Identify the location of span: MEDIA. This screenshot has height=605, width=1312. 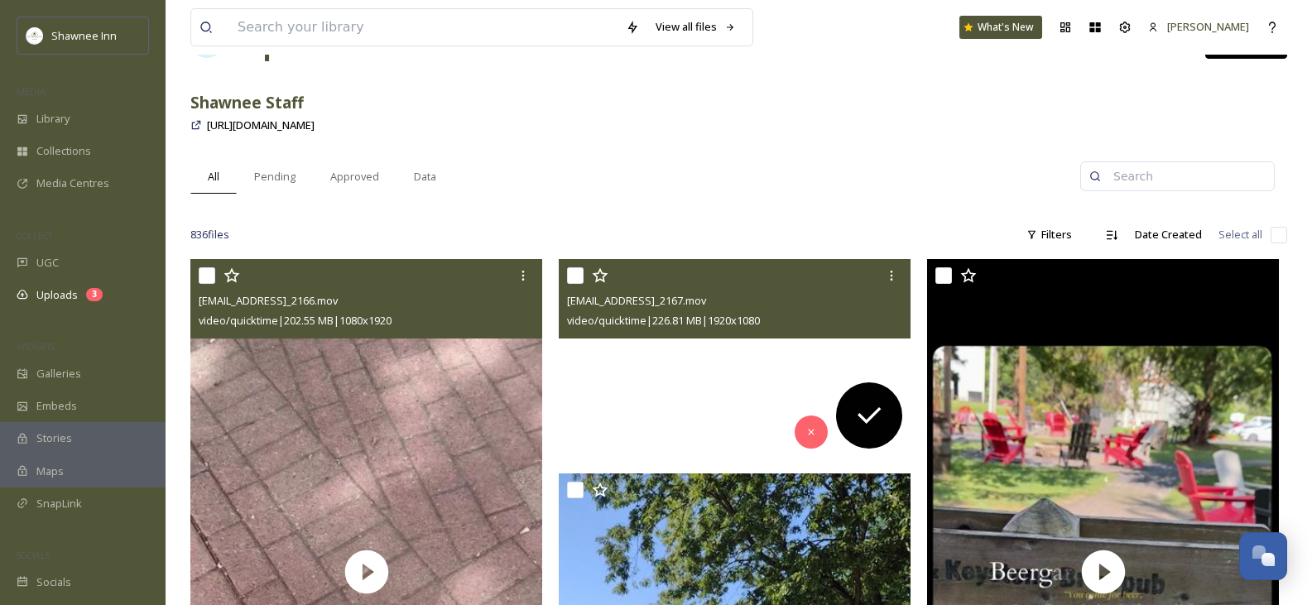
(31, 91).